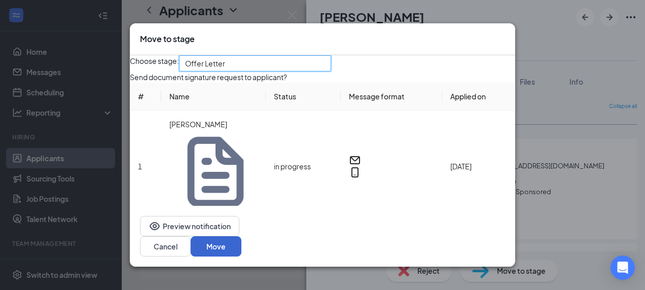  I want to click on svg: Email, so click(355, 160).